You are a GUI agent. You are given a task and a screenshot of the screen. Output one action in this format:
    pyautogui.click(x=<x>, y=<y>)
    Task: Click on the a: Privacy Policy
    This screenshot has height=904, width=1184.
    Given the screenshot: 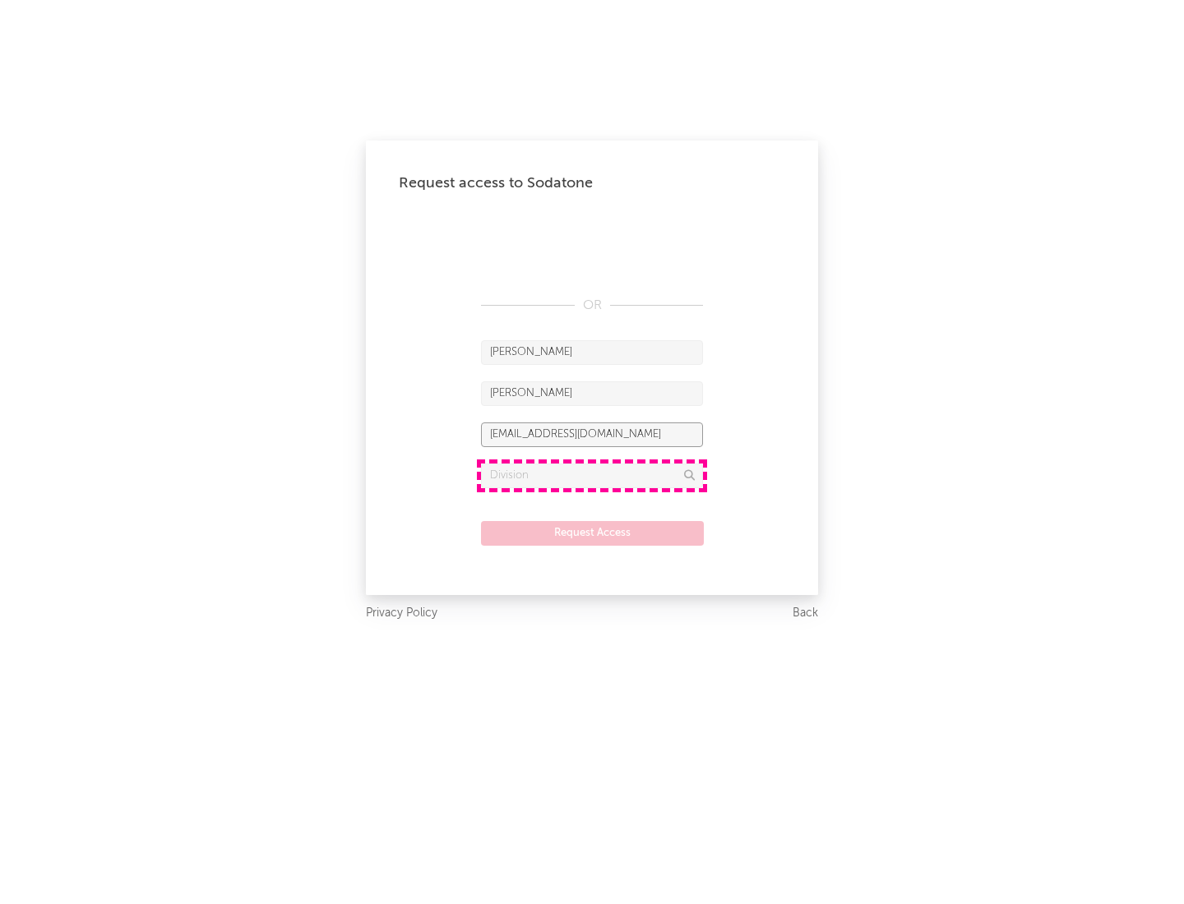 What is the action you would take?
    pyautogui.click(x=401, y=613)
    